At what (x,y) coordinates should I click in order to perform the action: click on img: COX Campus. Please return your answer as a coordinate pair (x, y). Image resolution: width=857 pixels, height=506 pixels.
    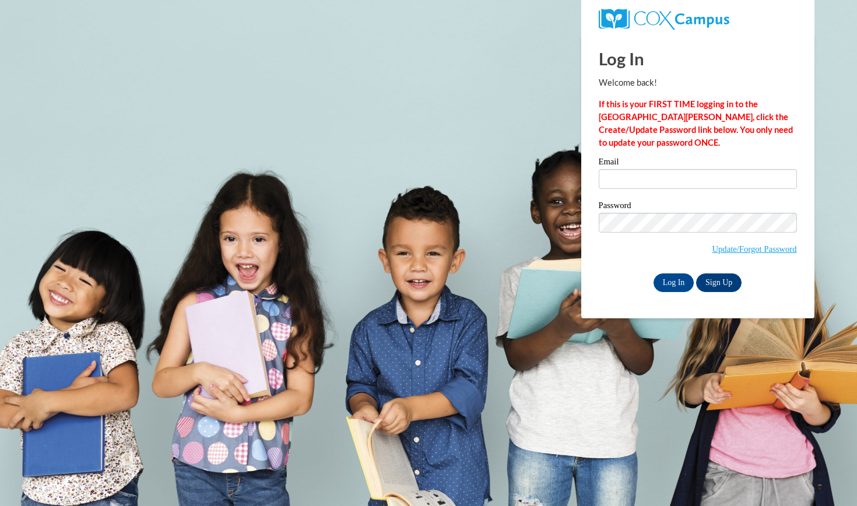
    Looking at the image, I should click on (664, 19).